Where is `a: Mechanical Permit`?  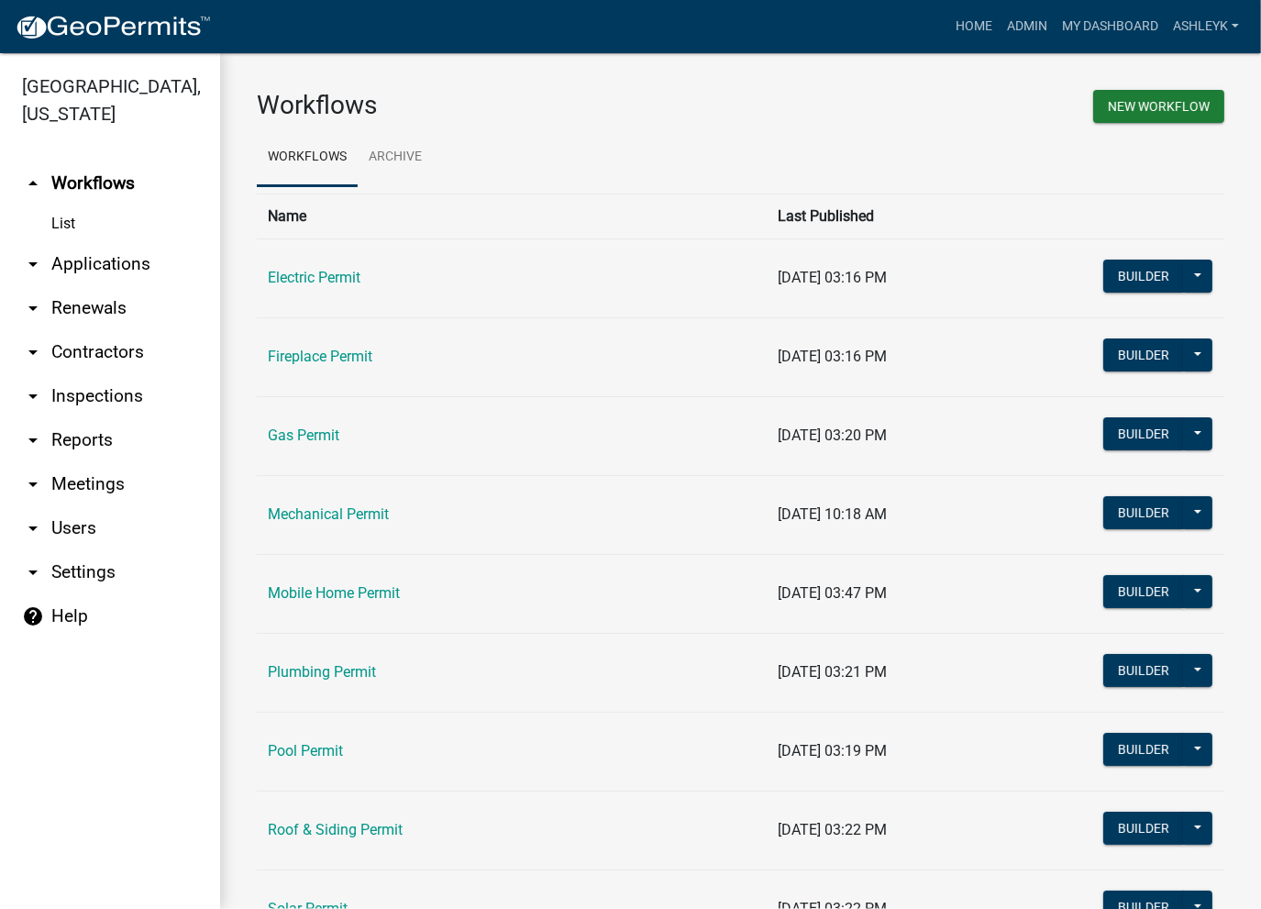 a: Mechanical Permit is located at coordinates (328, 514).